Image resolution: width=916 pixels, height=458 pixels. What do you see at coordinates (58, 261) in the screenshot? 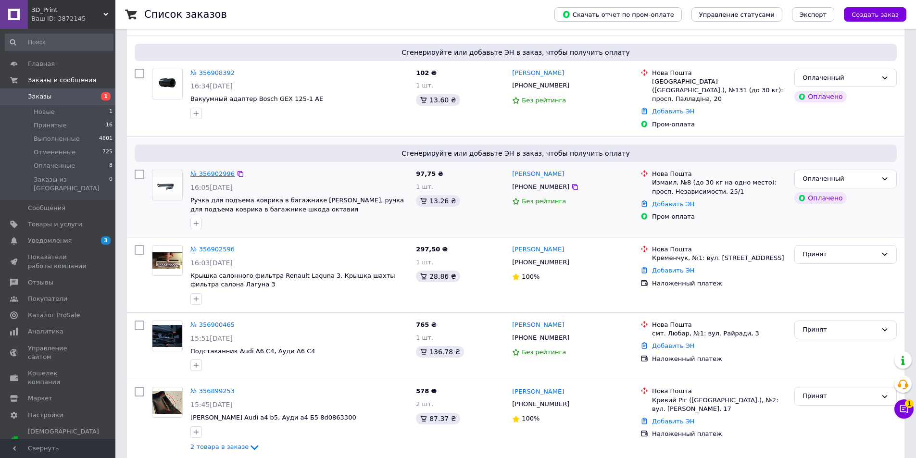
I see `span: Показатели работы компании` at bounding box center [58, 261].